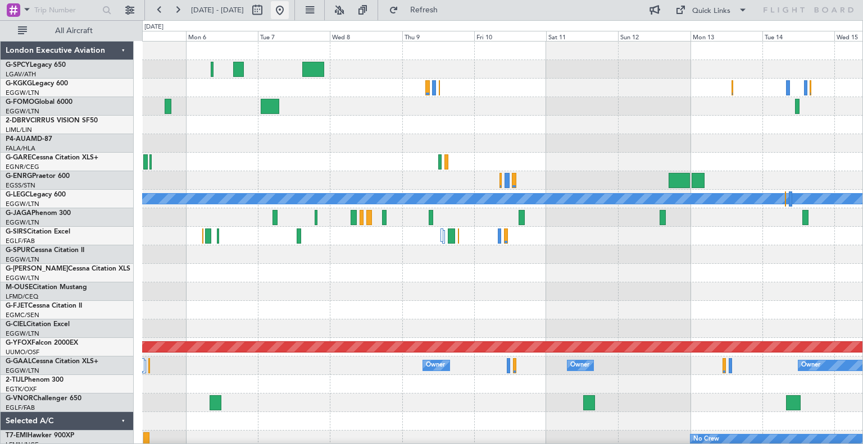  I want to click on span: G-ENRG, so click(19, 176).